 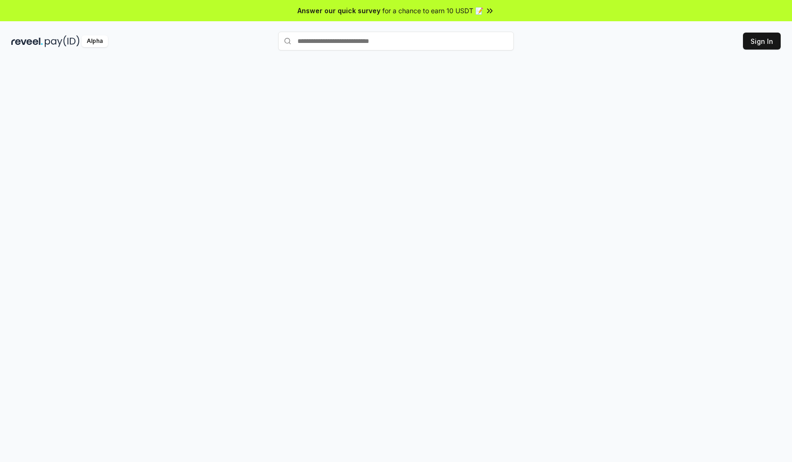 I want to click on img: pay_id, so click(x=62, y=41).